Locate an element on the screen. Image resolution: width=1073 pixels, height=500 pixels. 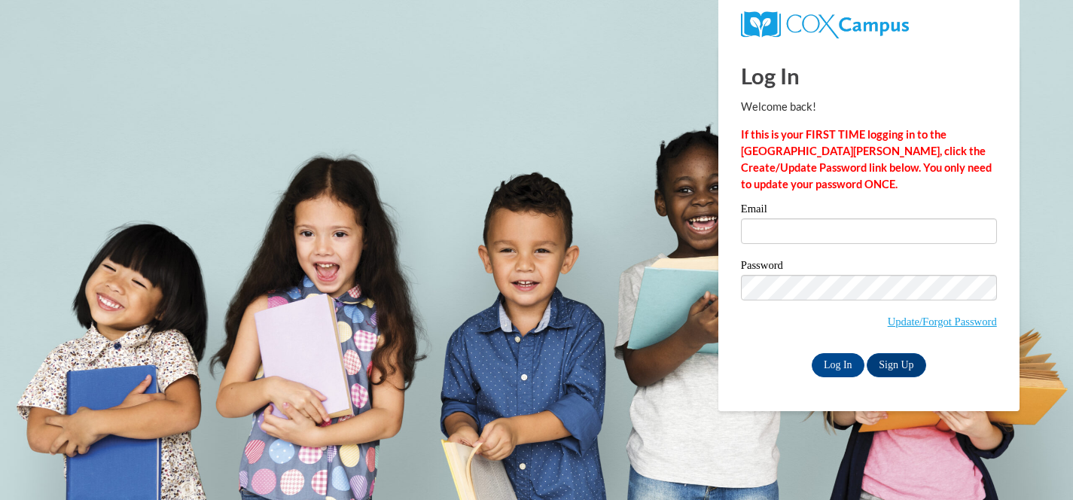
input: Log In is located at coordinates (838, 365).